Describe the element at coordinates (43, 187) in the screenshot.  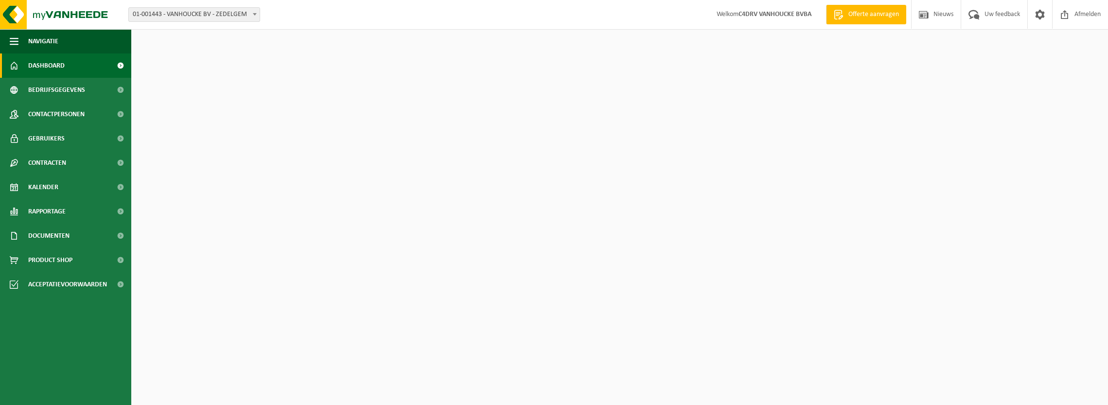
I see `span: Kalender` at that location.